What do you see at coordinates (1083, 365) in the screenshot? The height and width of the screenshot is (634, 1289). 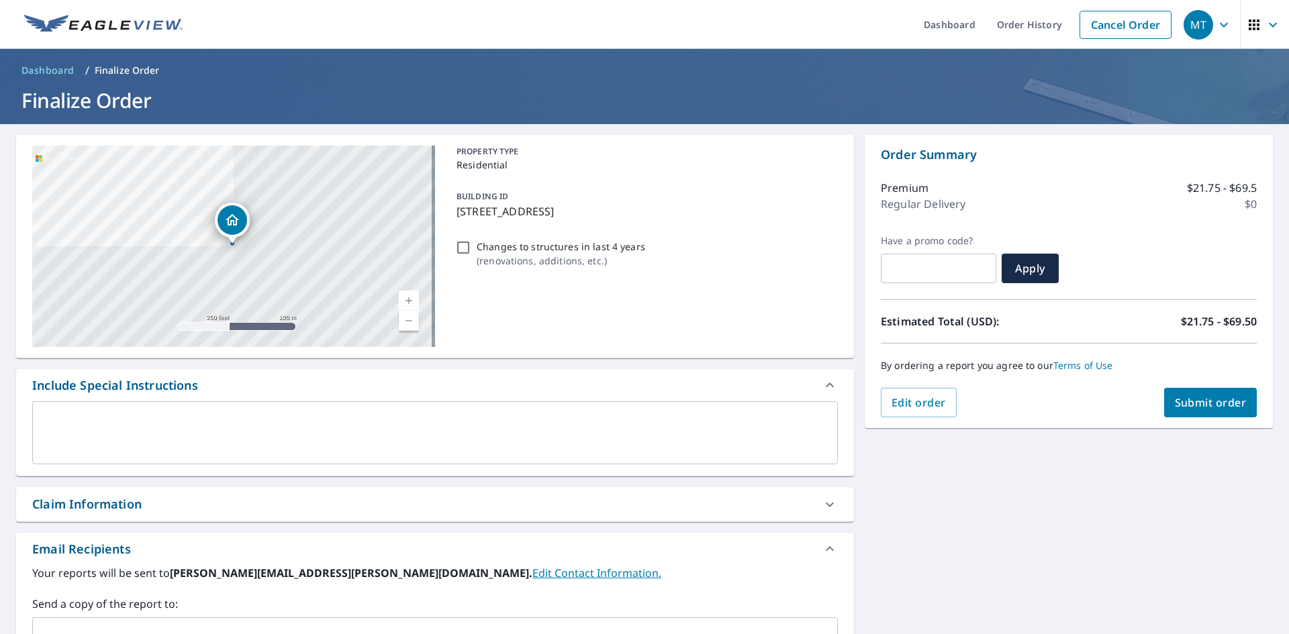 I see `a: Terms of Use` at bounding box center [1083, 365].